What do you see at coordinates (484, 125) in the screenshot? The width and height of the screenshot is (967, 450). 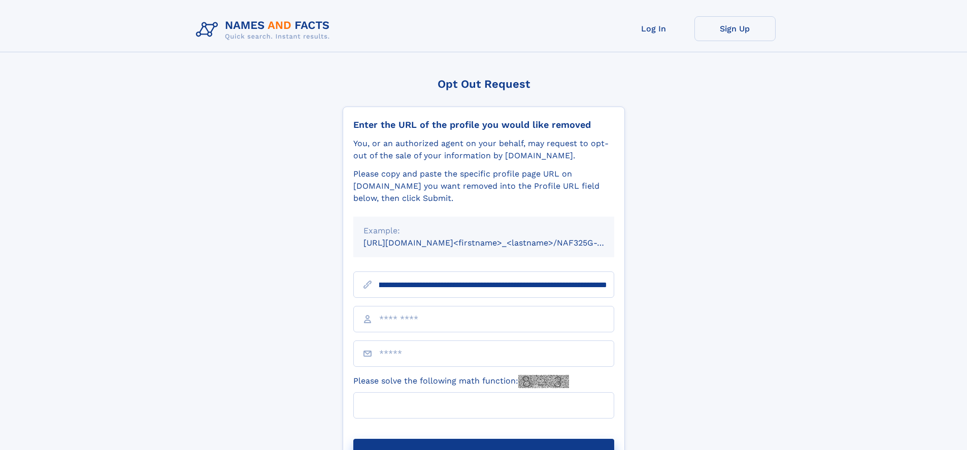 I see `div: Enter the URL of the profile you would like removed` at bounding box center [484, 125].